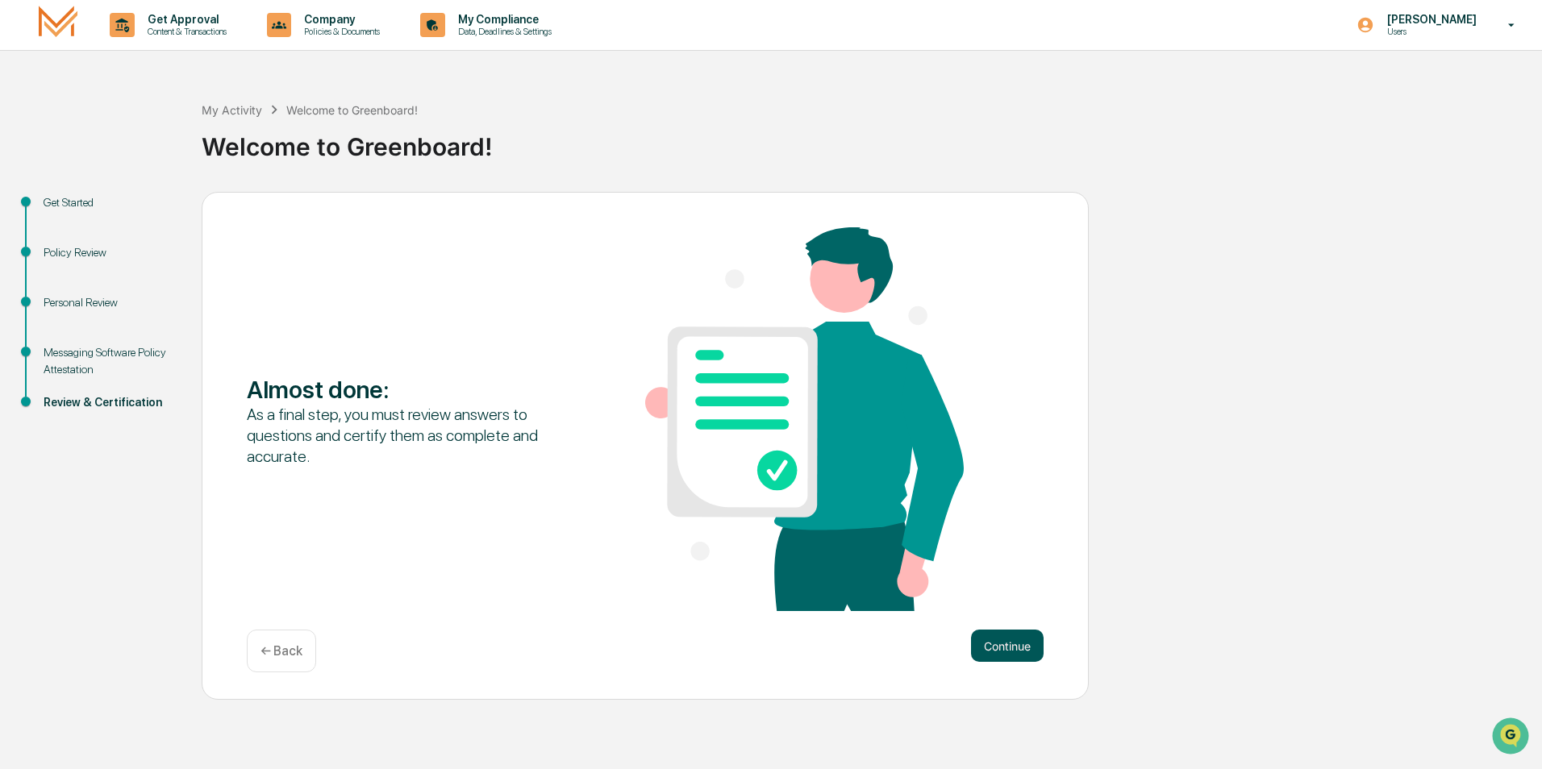 This screenshot has height=769, width=1542. I want to click on img: Almost done, so click(804, 419).